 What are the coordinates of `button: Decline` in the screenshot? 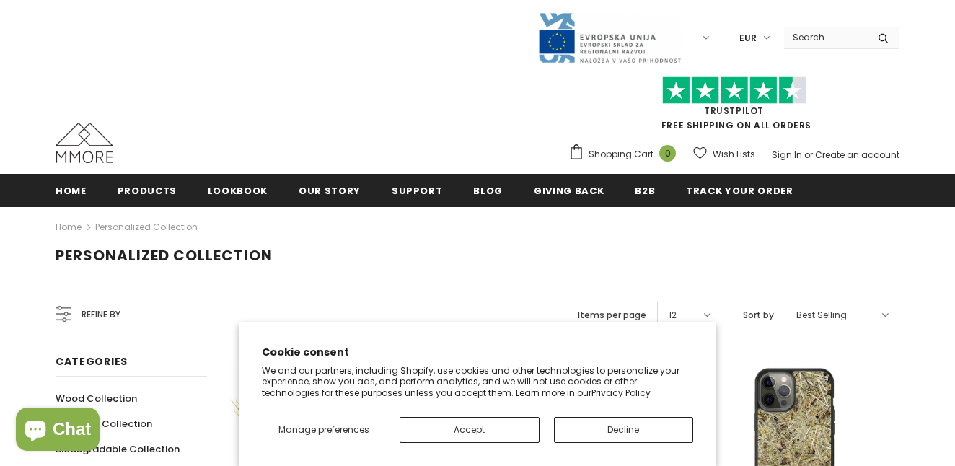 It's located at (624, 430).